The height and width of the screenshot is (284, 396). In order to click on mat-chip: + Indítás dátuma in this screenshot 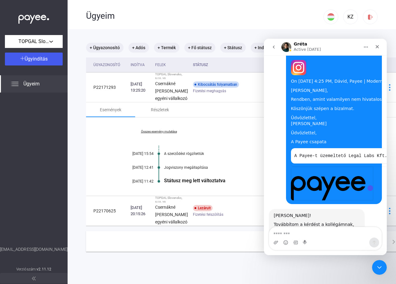, I will do `click(271, 48)`.